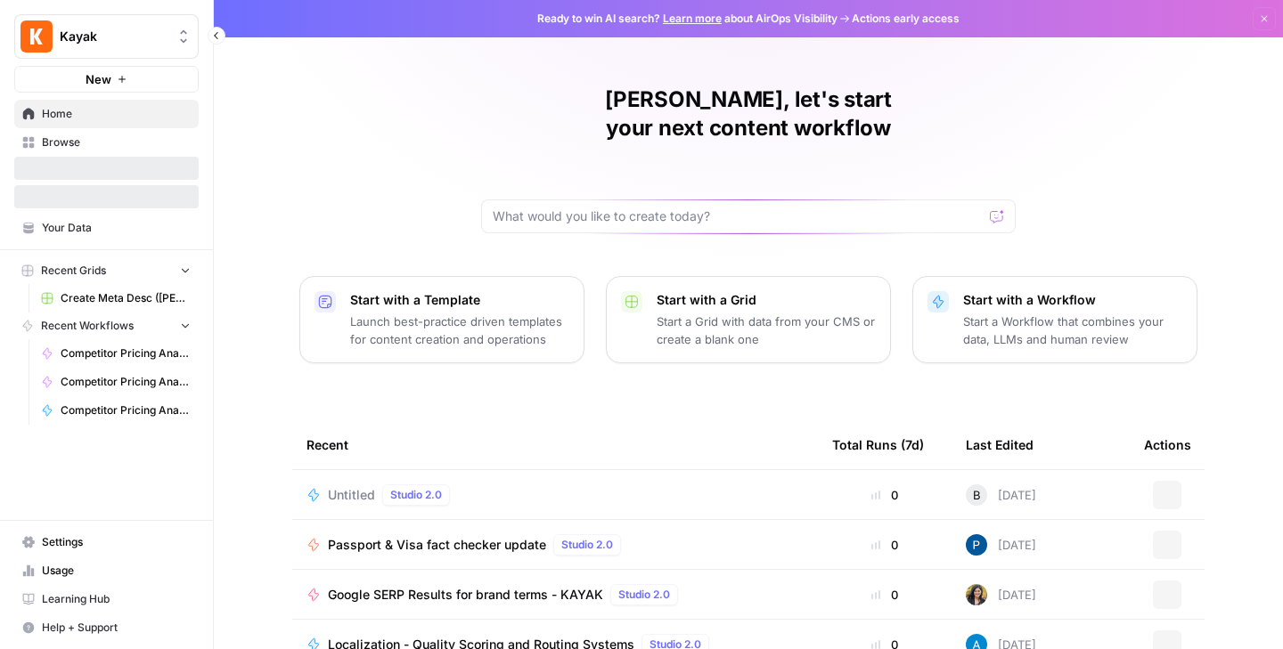  I want to click on span: Your Data, so click(116, 228).